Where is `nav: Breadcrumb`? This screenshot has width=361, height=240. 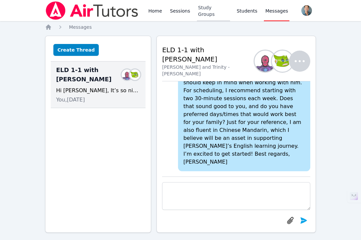 nav: Breadcrumb is located at coordinates (180, 27).